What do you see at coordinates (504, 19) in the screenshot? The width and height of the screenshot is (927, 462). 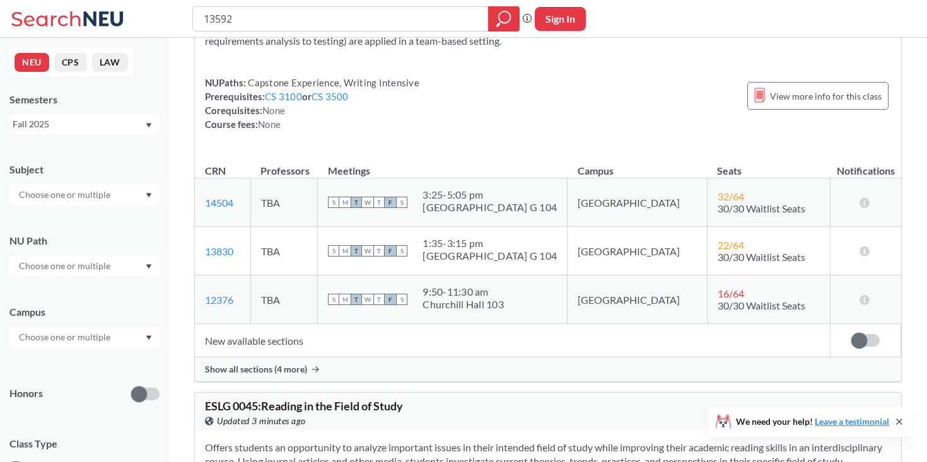 I see `div: magnifying glass` at bounding box center [504, 19].